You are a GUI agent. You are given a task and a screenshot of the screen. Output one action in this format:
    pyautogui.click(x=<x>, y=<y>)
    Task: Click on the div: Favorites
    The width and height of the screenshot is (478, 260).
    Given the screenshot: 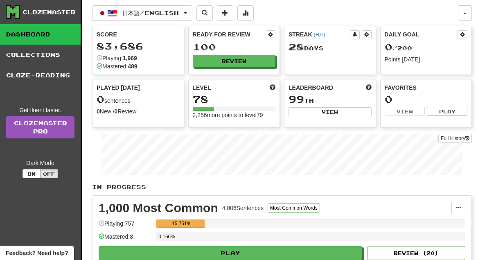 What is the action you would take?
    pyautogui.click(x=426, y=88)
    